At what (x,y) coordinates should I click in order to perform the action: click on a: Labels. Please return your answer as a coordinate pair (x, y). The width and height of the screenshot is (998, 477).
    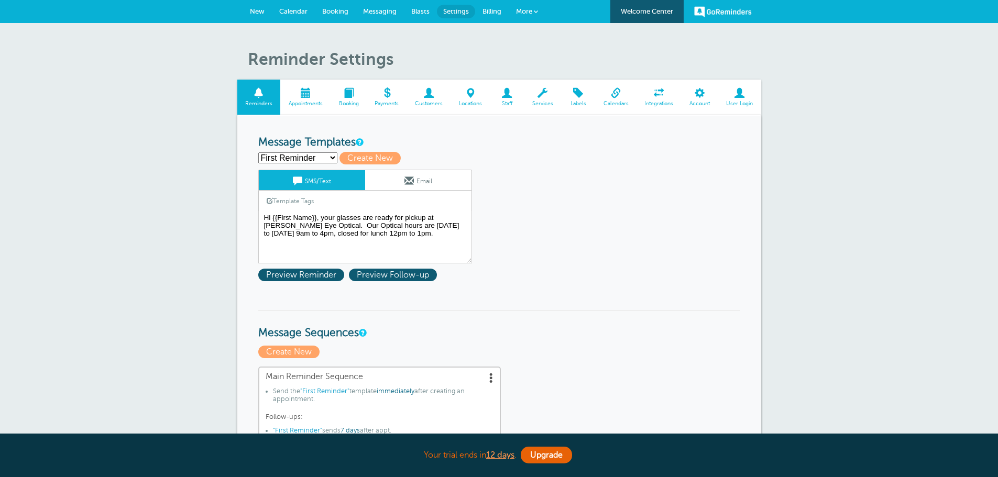
    Looking at the image, I should click on (578, 97).